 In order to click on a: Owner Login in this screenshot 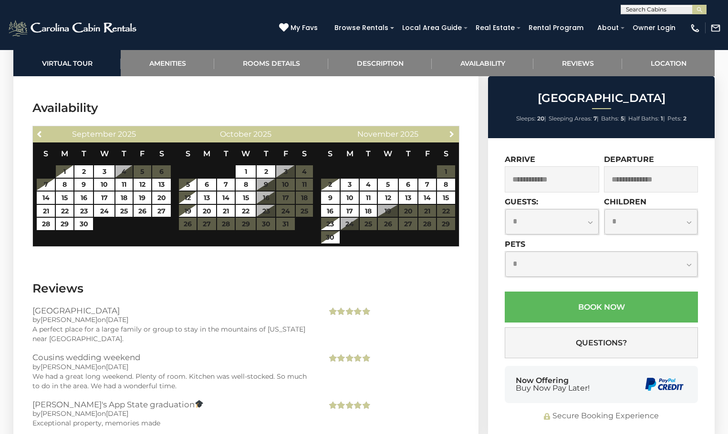, I will do `click(654, 28)`.